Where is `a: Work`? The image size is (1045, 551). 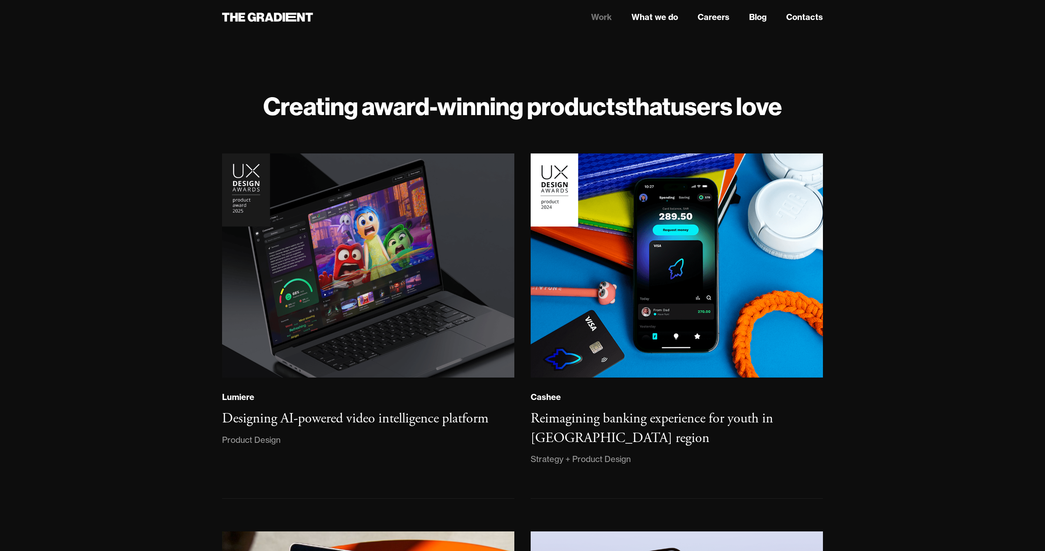
a: Work is located at coordinates (601, 17).